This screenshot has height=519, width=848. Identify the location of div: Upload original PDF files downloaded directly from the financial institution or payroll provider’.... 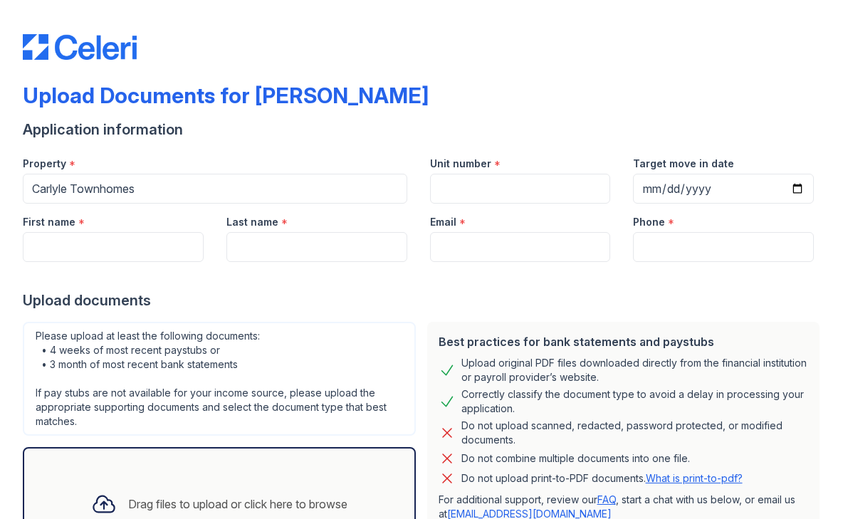
(635, 370).